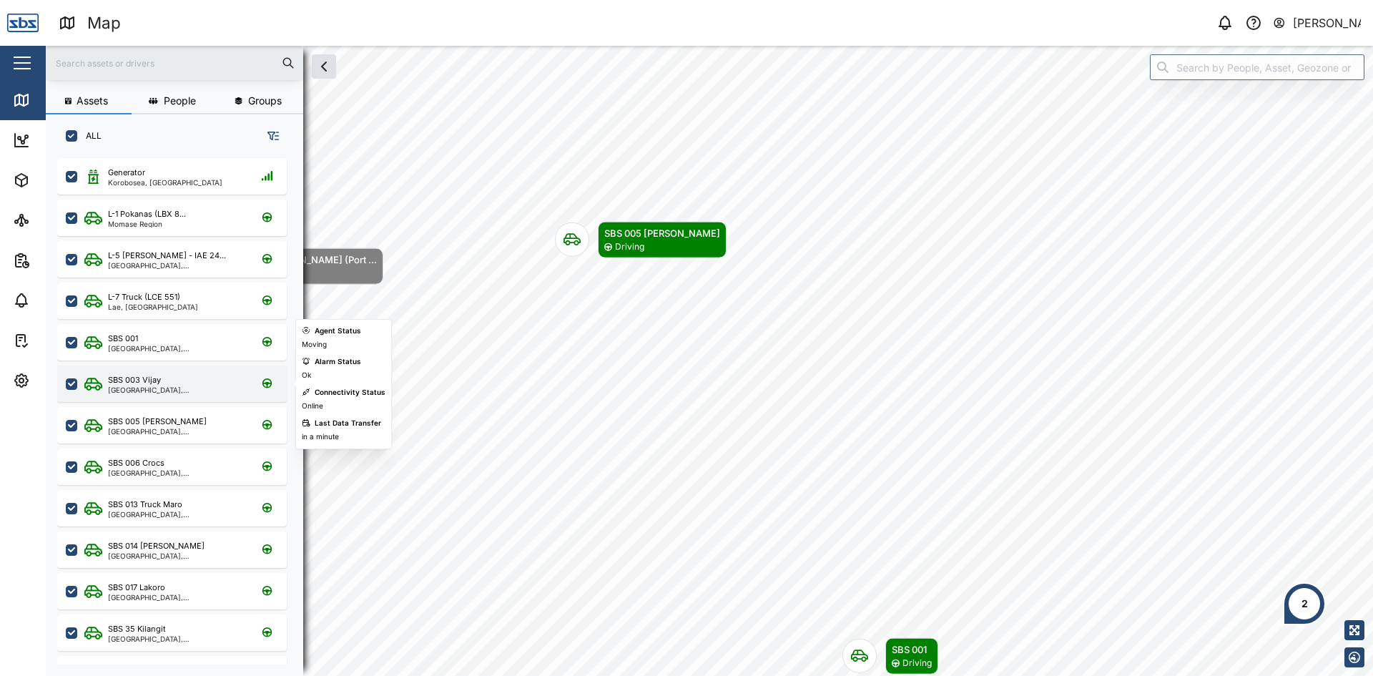 Image resolution: width=1373 pixels, height=676 pixels. What do you see at coordinates (23, 23) in the screenshot?
I see `img: Main Logo` at bounding box center [23, 23].